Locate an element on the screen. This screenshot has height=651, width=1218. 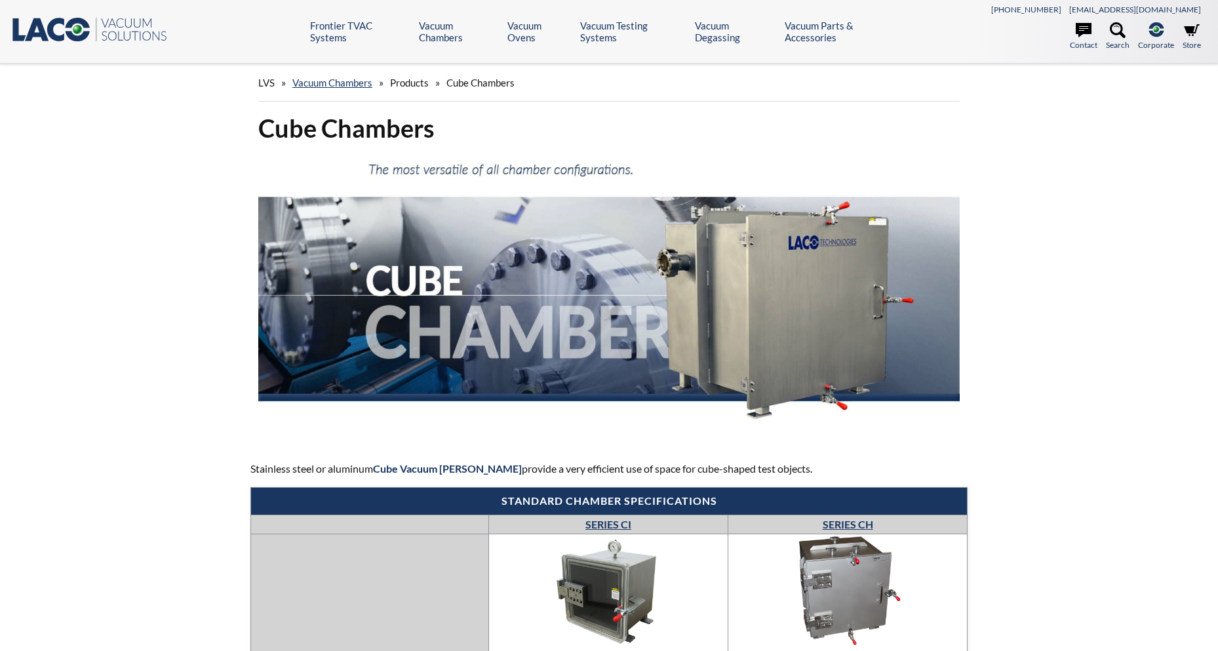
a: SERIES CI is located at coordinates (608, 524).